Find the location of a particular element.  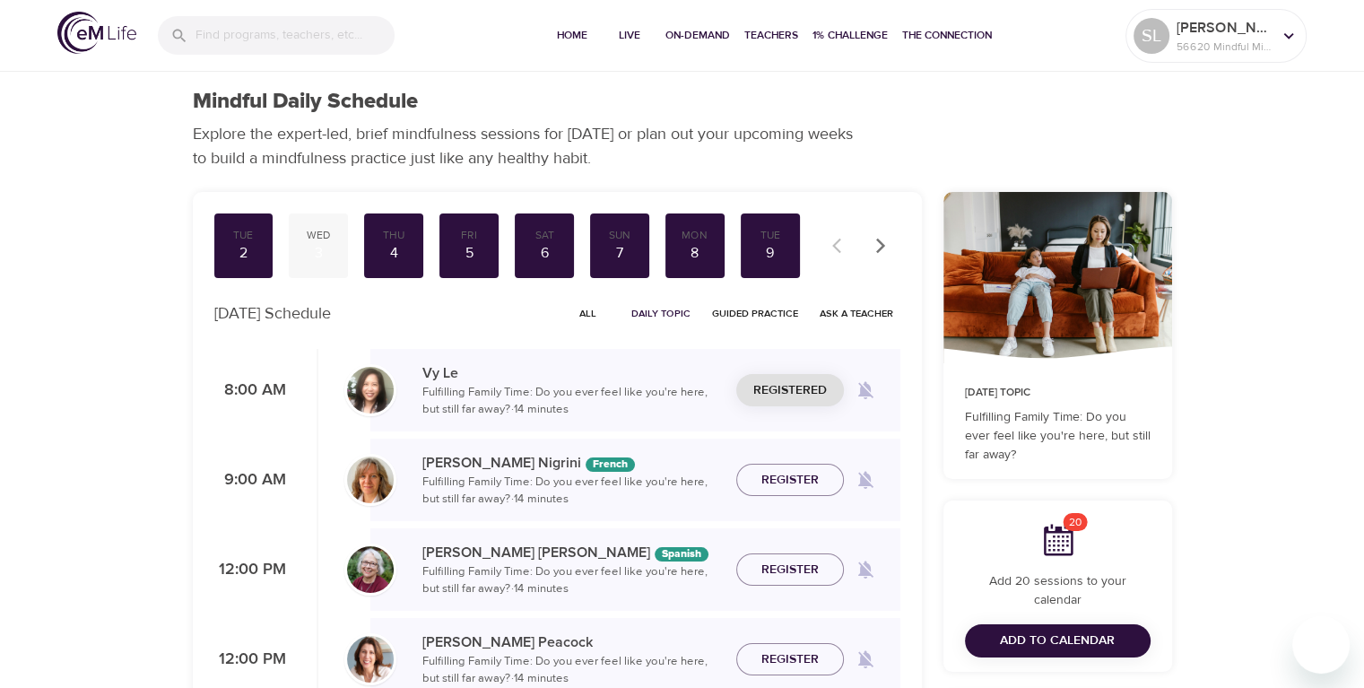

div: 6 is located at coordinates (544, 253).